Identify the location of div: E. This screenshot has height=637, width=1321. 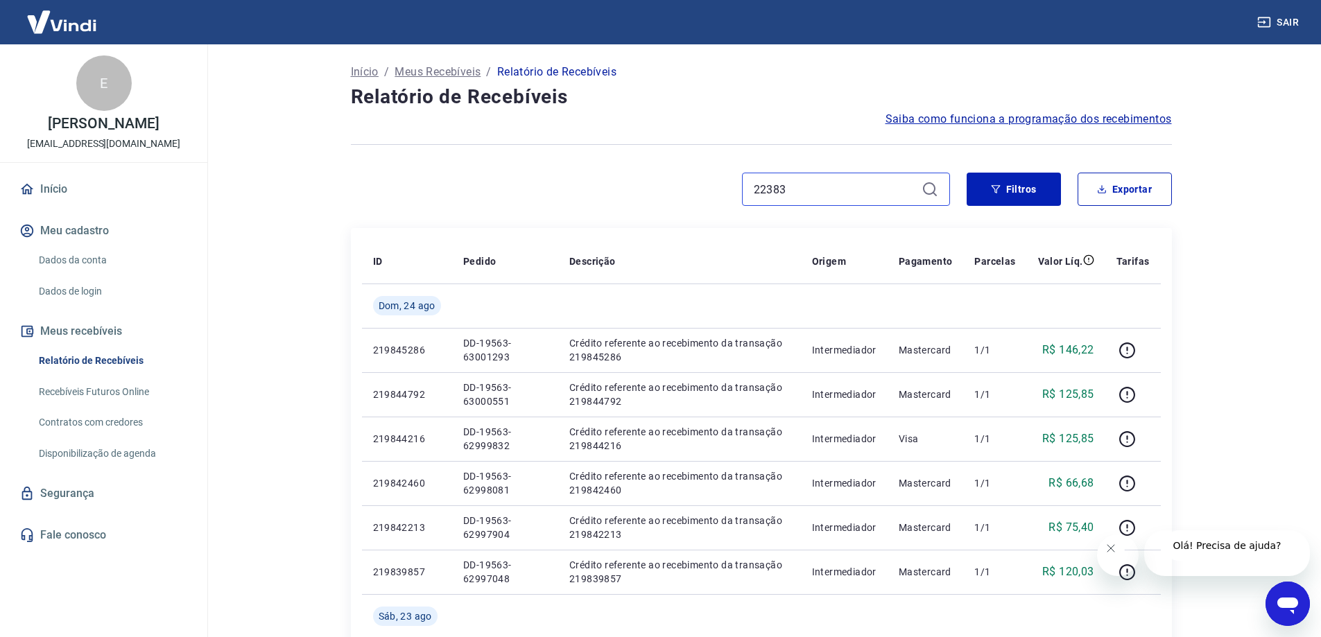
(104, 83).